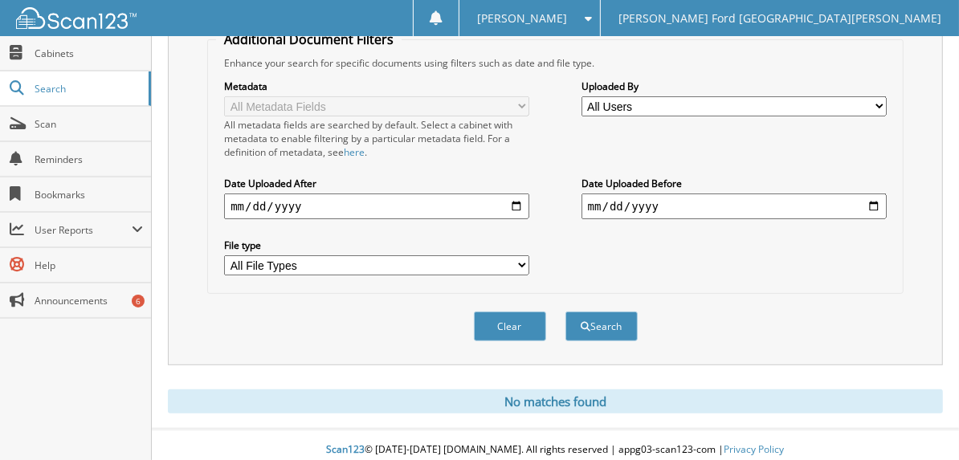 This screenshot has height=460, width=959. What do you see at coordinates (88, 53) in the screenshot?
I see `span: Cabinets` at bounding box center [88, 53].